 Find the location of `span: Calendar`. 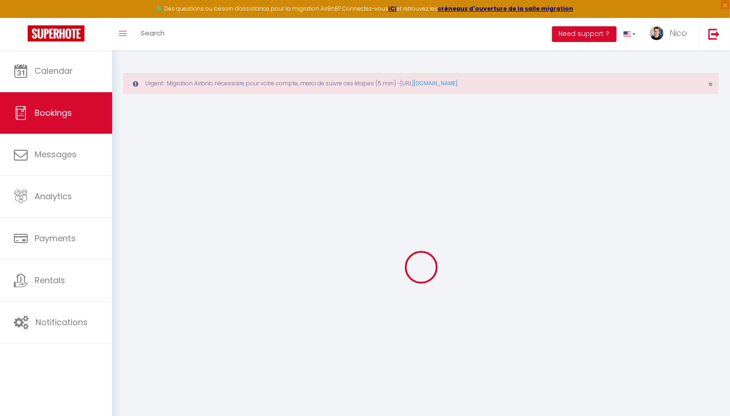

span: Calendar is located at coordinates (53, 71).